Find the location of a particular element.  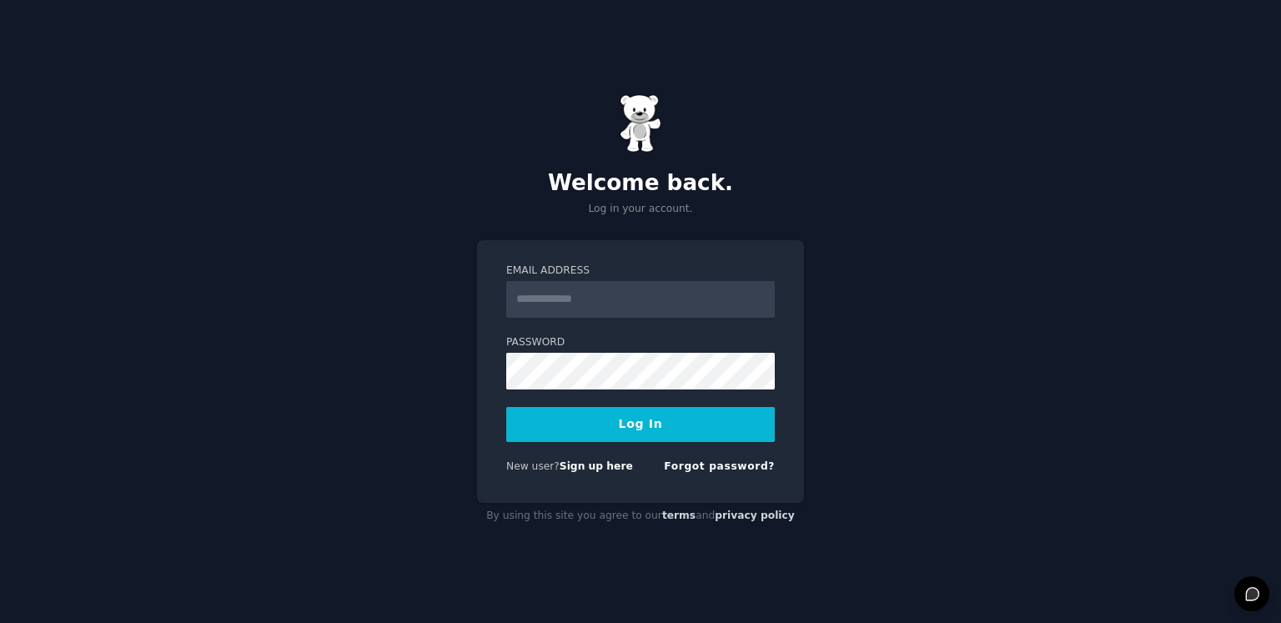

a: terms is located at coordinates (679, 515).